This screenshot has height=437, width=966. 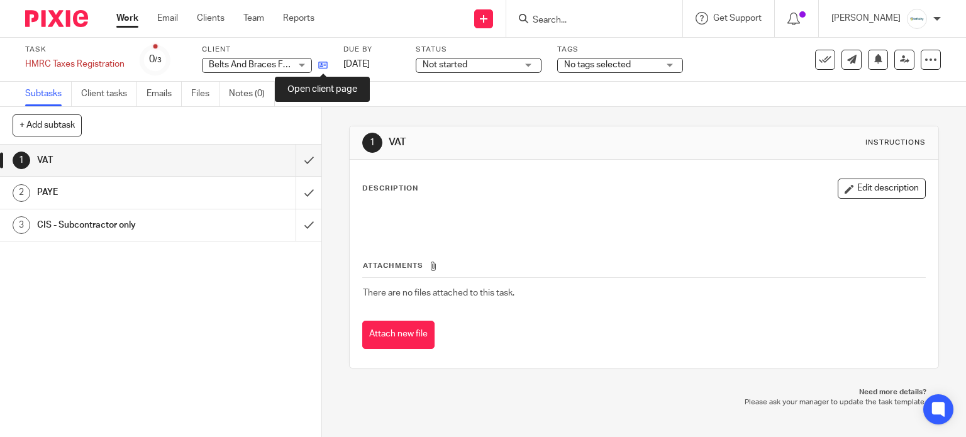 What do you see at coordinates (390, 189) in the screenshot?
I see `p: Description` at bounding box center [390, 189].